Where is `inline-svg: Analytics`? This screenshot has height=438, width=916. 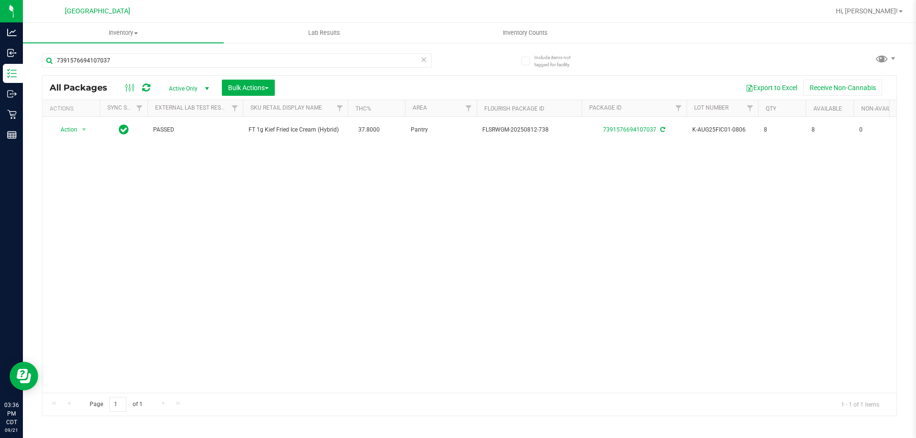 inline-svg: Analytics is located at coordinates (12, 32).